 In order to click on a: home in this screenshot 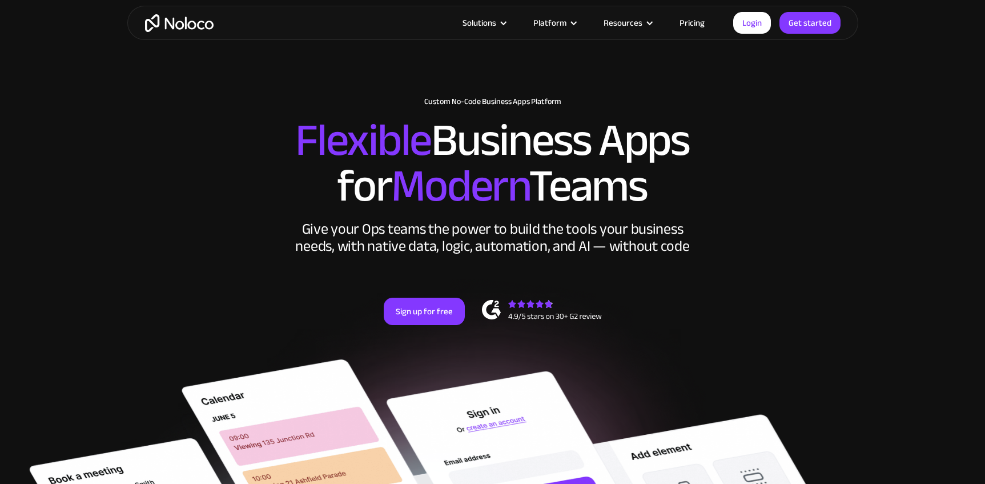, I will do `click(179, 23)`.